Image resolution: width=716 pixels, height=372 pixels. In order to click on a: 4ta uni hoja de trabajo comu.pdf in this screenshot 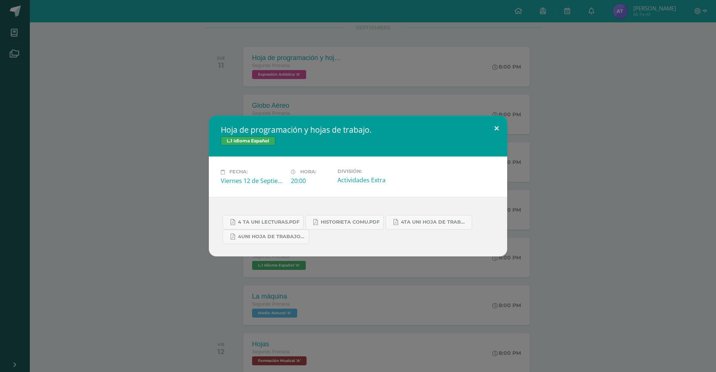, I will do `click(429, 222)`.